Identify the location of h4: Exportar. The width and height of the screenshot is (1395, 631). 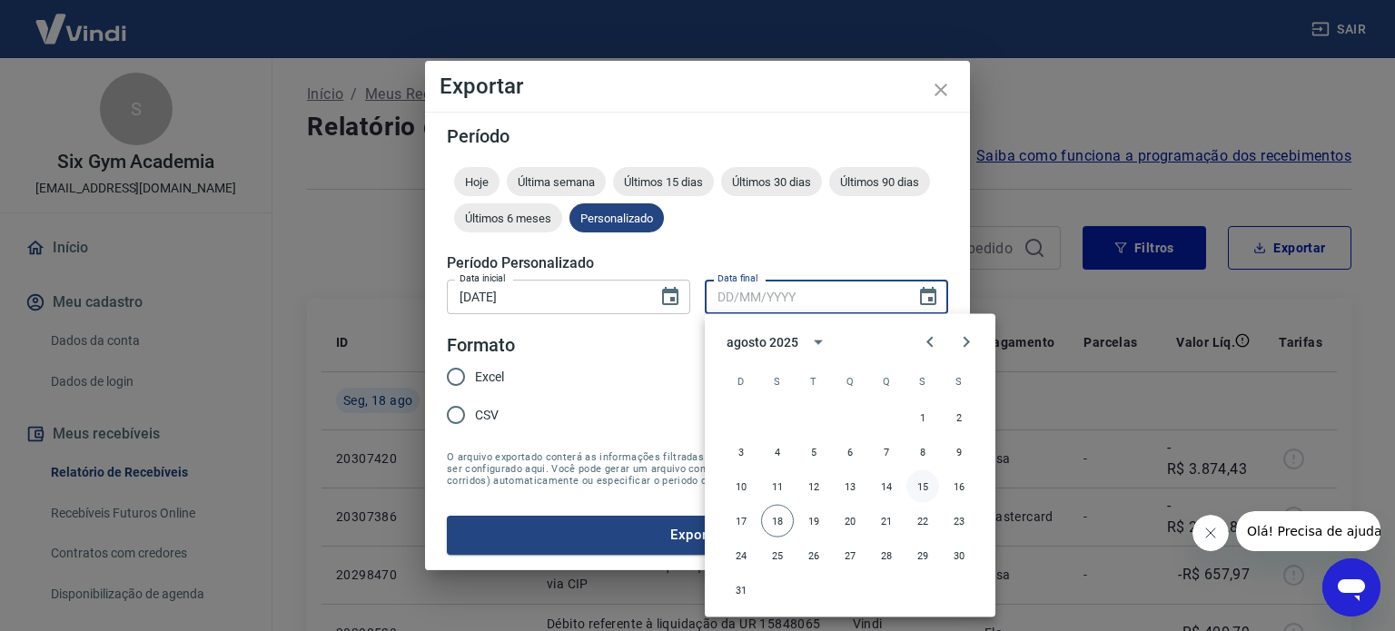
(698, 86).